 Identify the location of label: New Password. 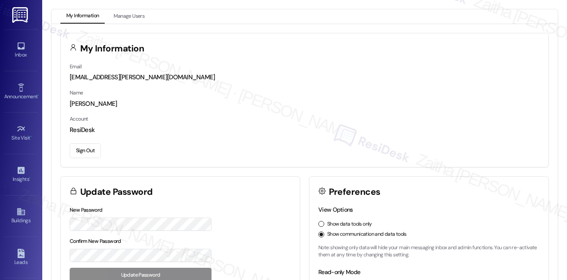
(86, 210).